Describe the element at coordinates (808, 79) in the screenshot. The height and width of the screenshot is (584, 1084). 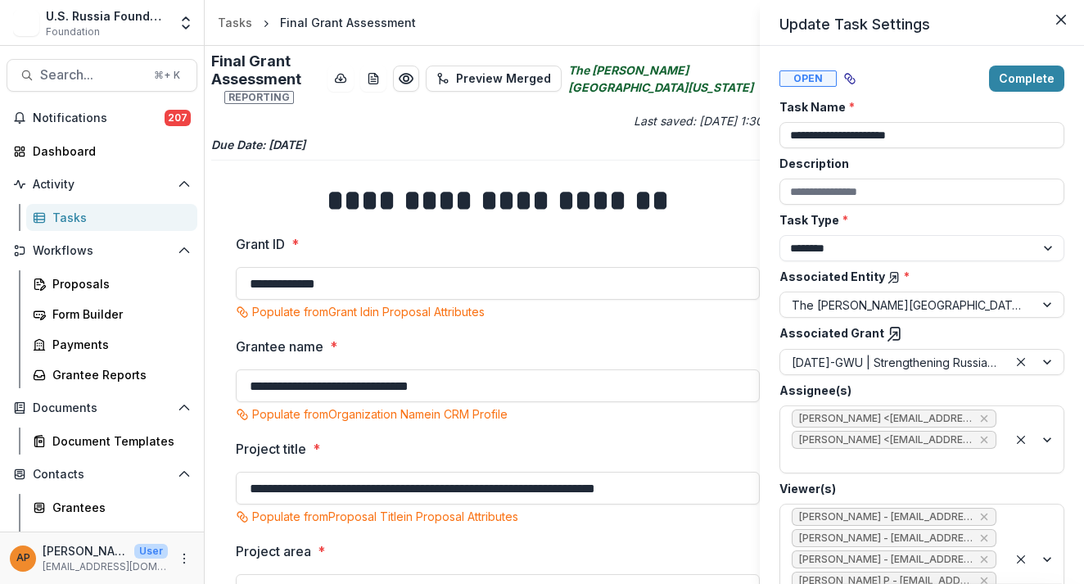
I see `span: Open` at that location.